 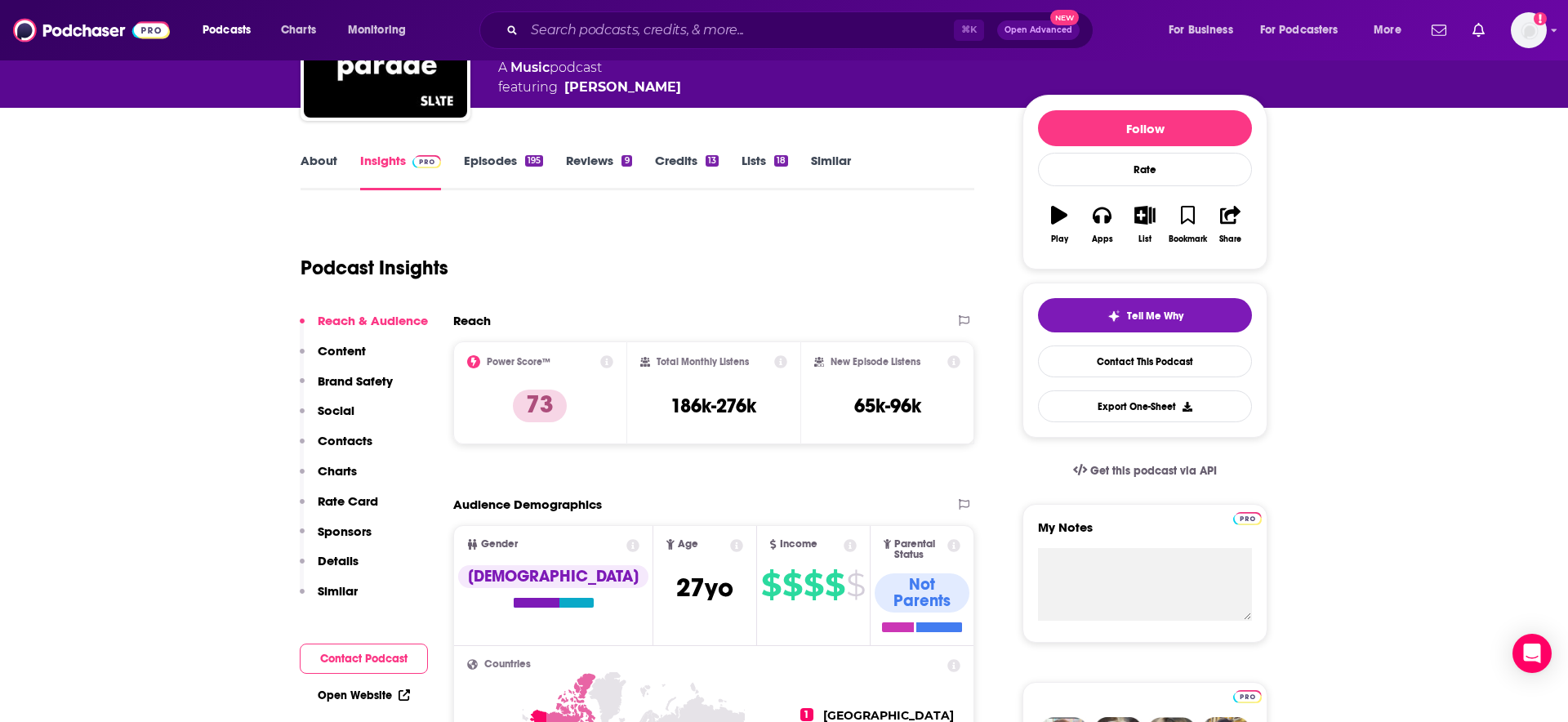 What do you see at coordinates (922, 593) in the screenshot?
I see `div: Not Parents` at bounding box center [922, 593].